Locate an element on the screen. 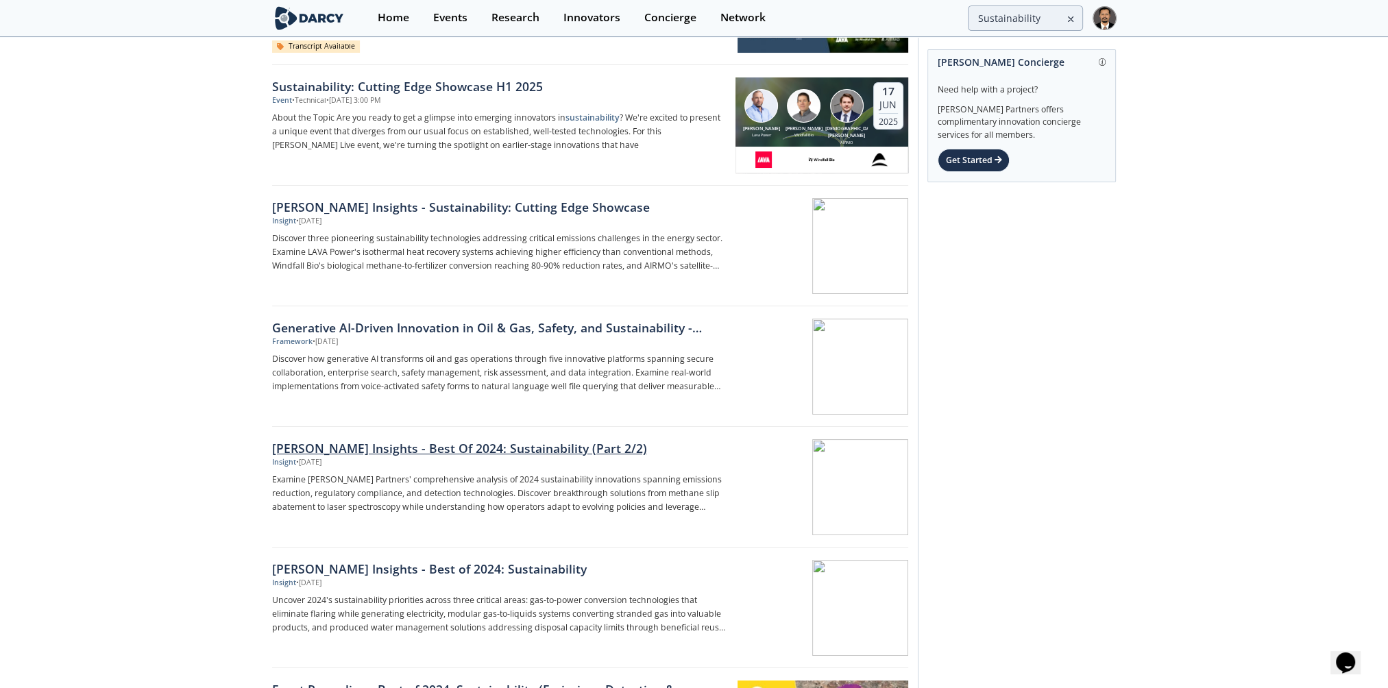  div: Concierge is located at coordinates (670, 18).